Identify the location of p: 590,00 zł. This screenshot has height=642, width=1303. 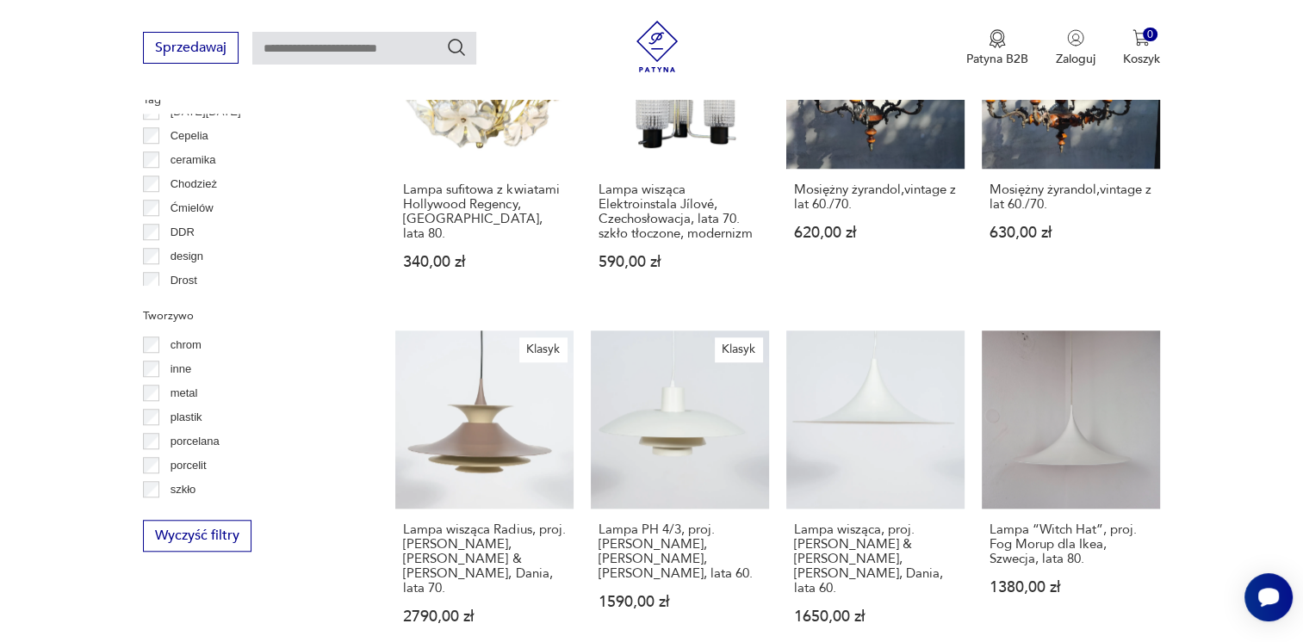
(679, 262).